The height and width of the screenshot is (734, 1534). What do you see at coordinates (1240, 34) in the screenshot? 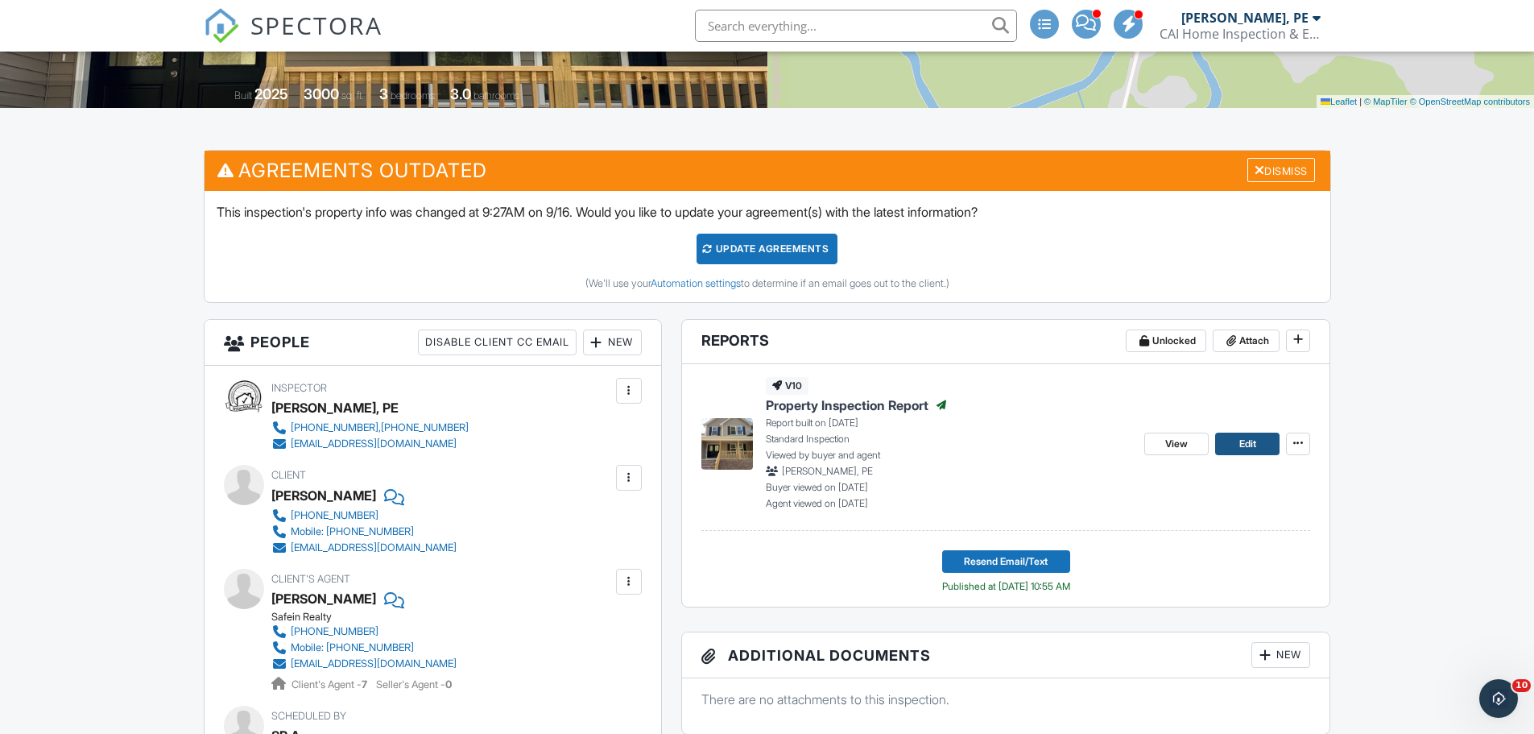
I see `div: CAI Home Inspection & Engineering` at bounding box center [1240, 34].